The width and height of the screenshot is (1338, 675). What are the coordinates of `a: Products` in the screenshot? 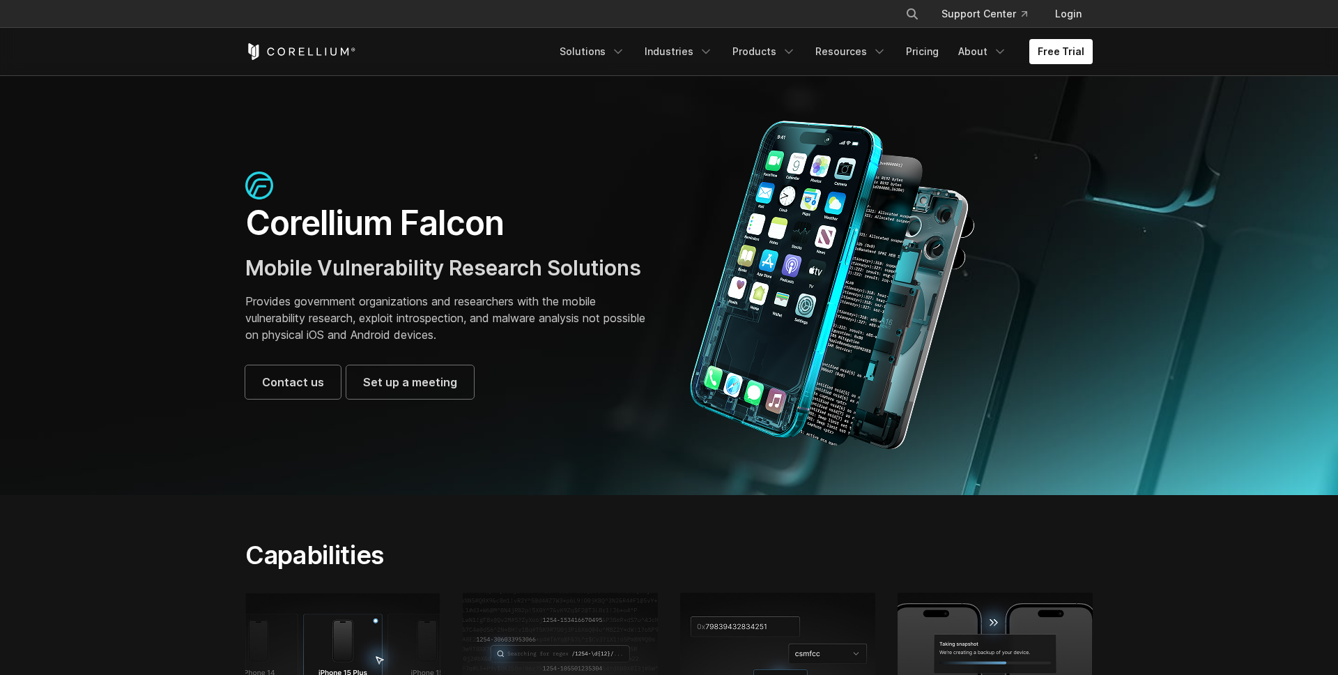 It's located at (764, 52).